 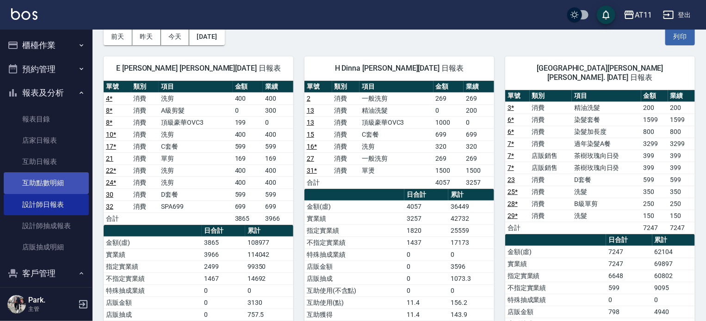 I want to click on td: 店販抽成, so click(x=153, y=315).